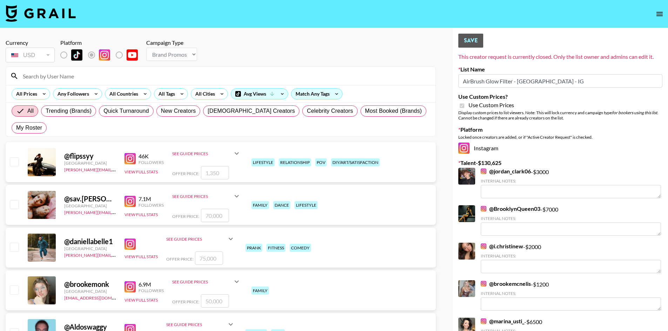  I want to click on div: fitness, so click(276, 248).